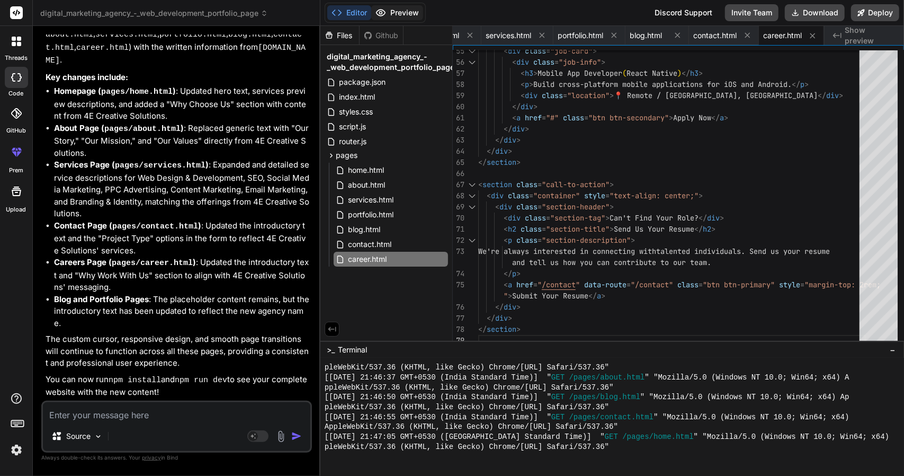  I want to click on span: Submit Your Resume, so click(550, 296).